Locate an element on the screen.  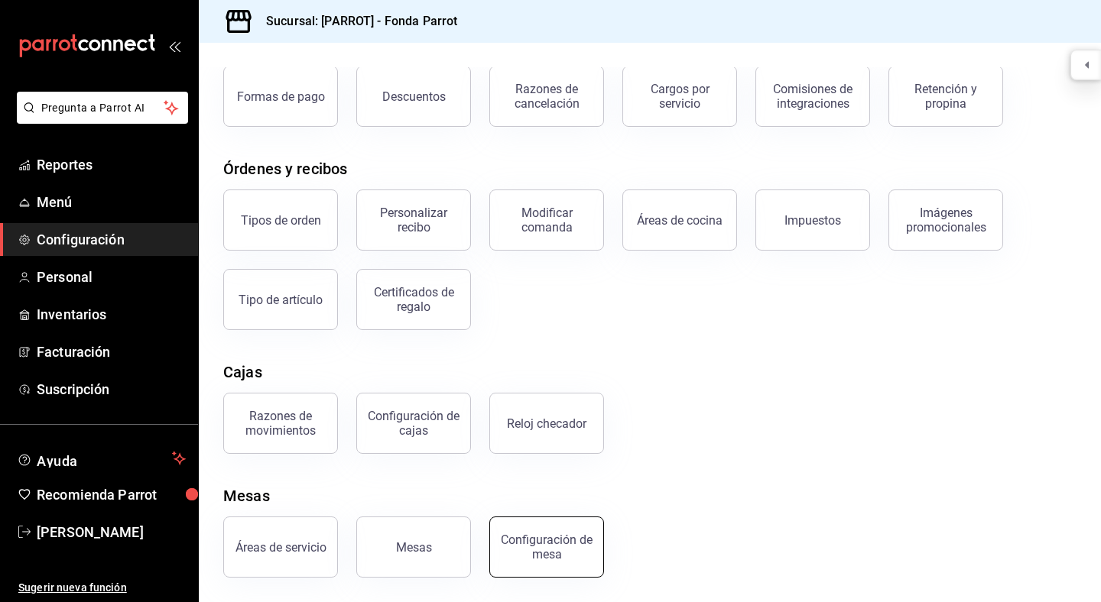
span: Menú is located at coordinates (111, 202).